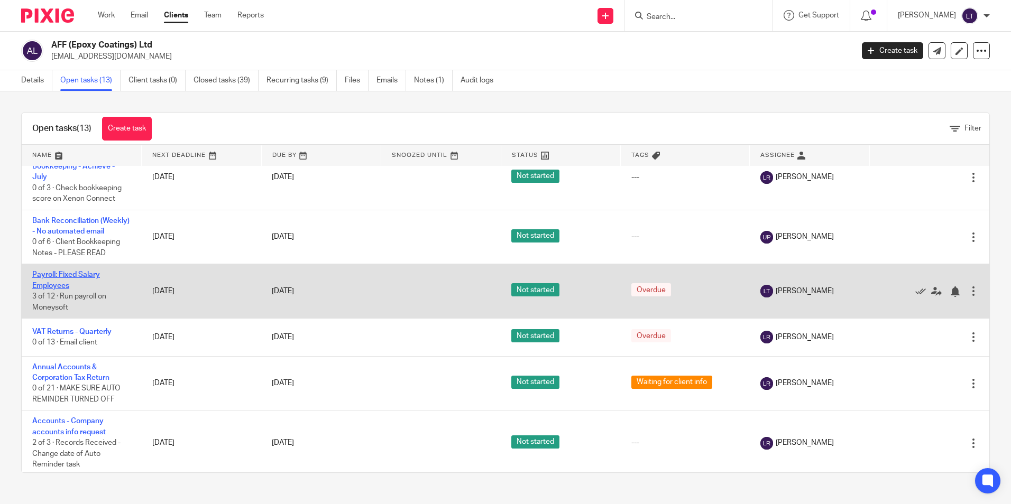 The width and height of the screenshot is (1011, 504). Describe the element at coordinates (973, 128) in the screenshot. I see `span: Filter` at that location.